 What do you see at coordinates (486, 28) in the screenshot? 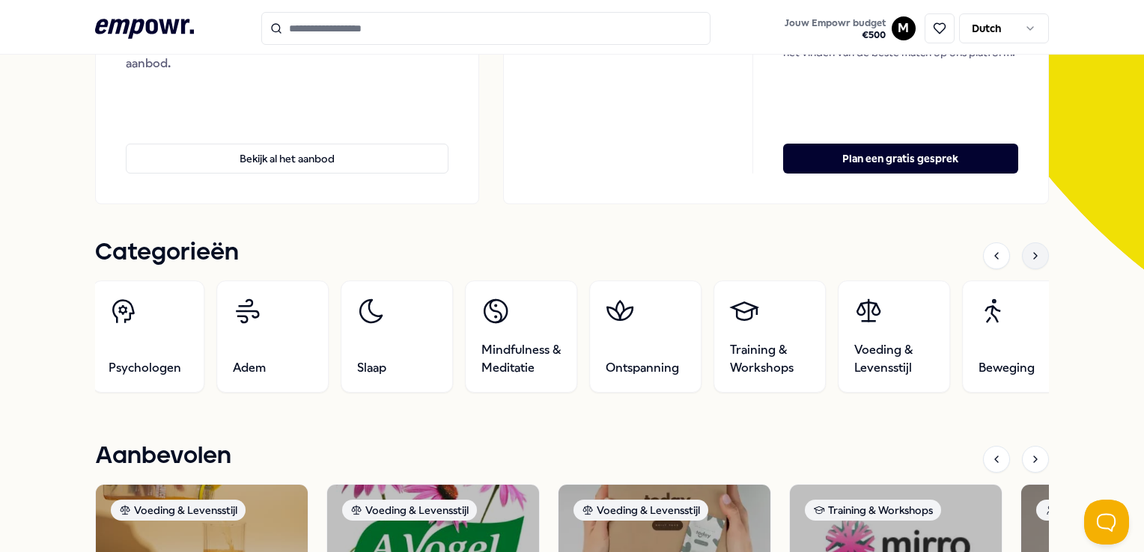
I see `input: Search for products, categories or subcategories` at bounding box center [486, 28].